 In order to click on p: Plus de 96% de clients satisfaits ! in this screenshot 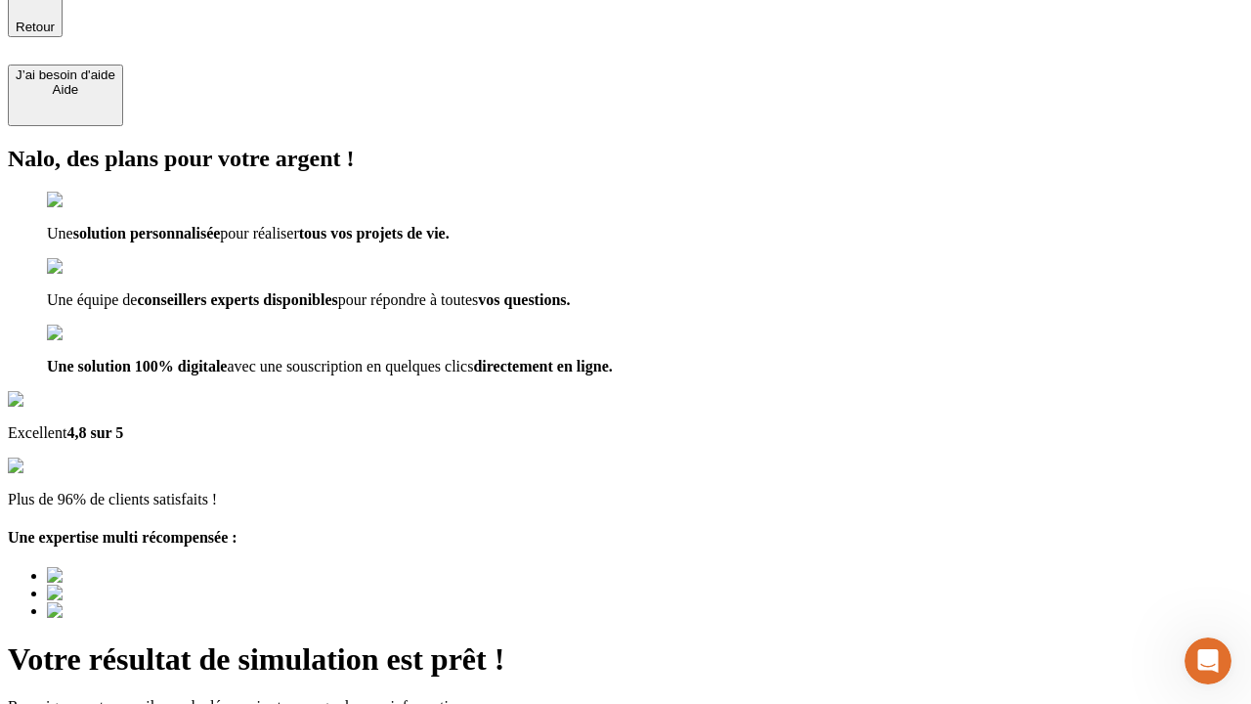, I will do `click(626, 499)`.